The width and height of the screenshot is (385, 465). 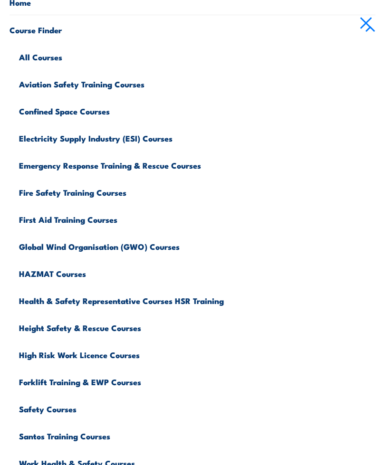 What do you see at coordinates (197, 380) in the screenshot?
I see `a: Forklift Training & EWP Courses` at bounding box center [197, 380].